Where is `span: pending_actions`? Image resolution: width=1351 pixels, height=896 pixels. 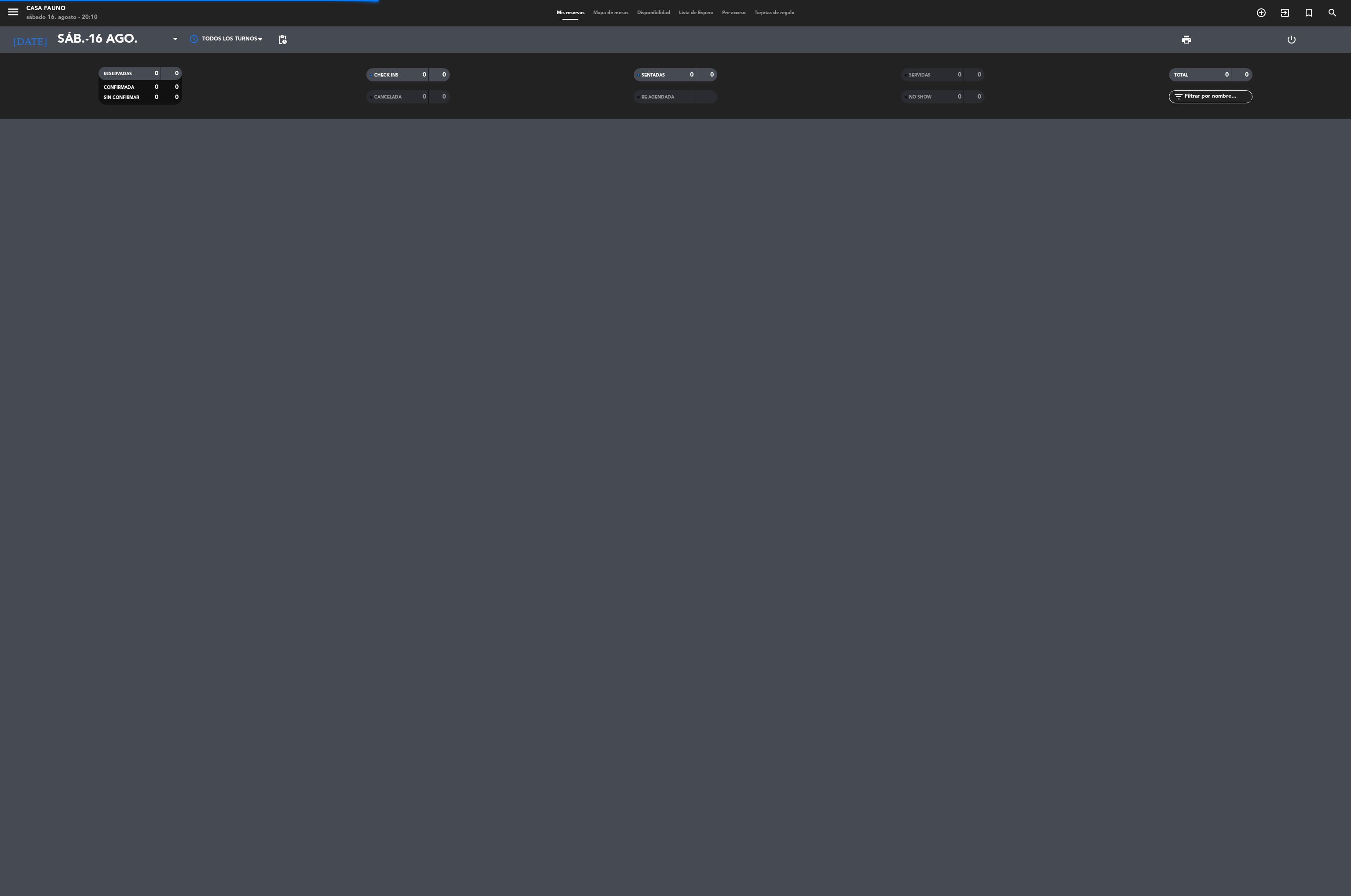
span: pending_actions is located at coordinates (282, 40).